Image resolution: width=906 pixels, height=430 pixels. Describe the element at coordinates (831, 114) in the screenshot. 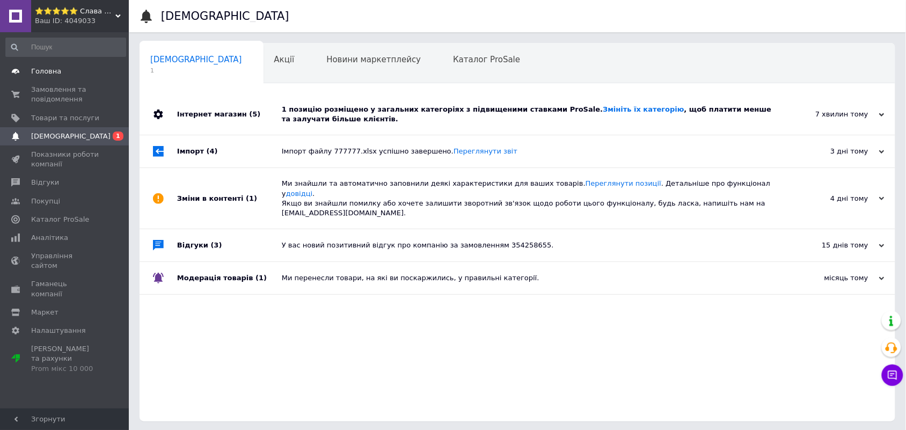

I see `div: 7 хвилин тому` at that location.